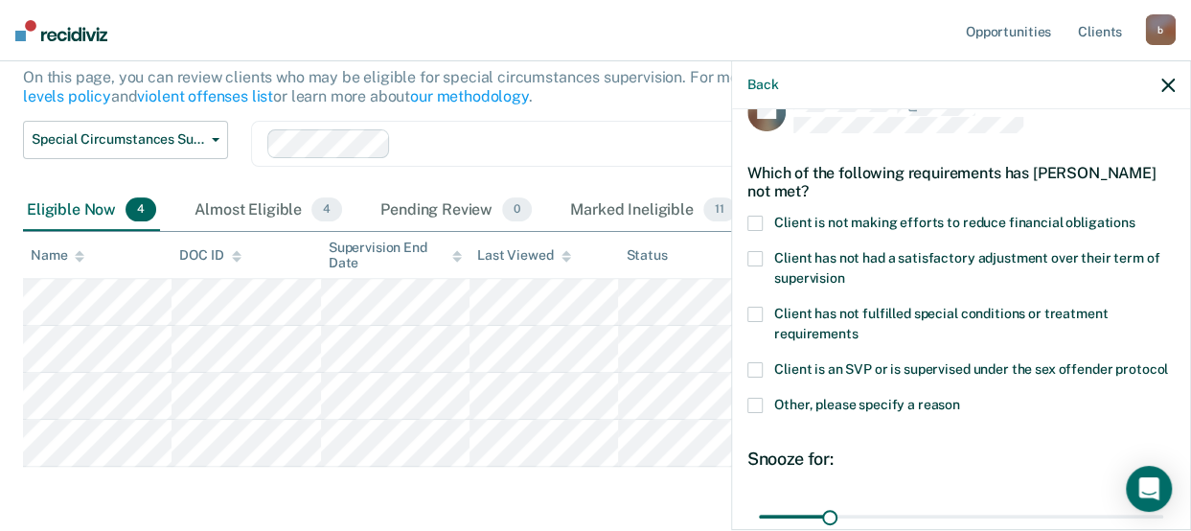 This screenshot has height=531, width=1191. I want to click on span: Special Circumstances Supervision, so click(118, 139).